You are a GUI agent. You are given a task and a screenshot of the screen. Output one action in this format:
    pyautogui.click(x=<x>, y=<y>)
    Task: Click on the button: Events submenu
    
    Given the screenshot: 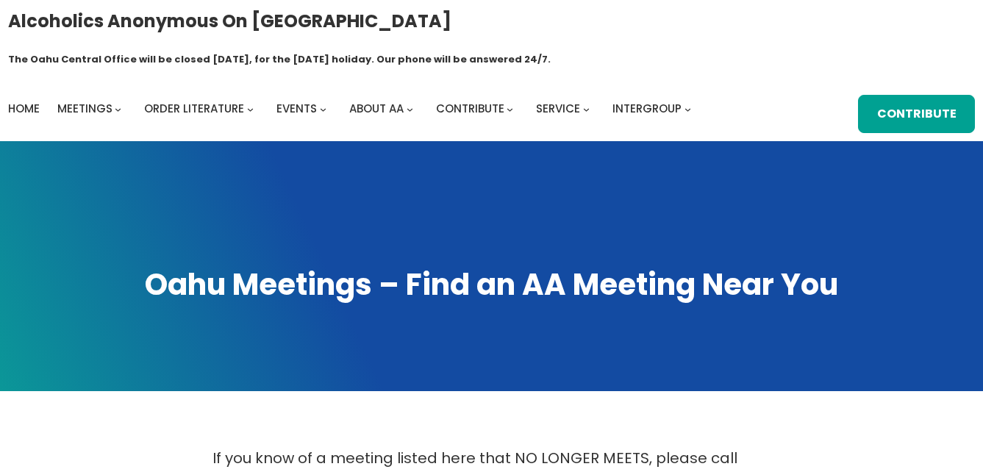 What is the action you would take?
    pyautogui.click(x=323, y=109)
    